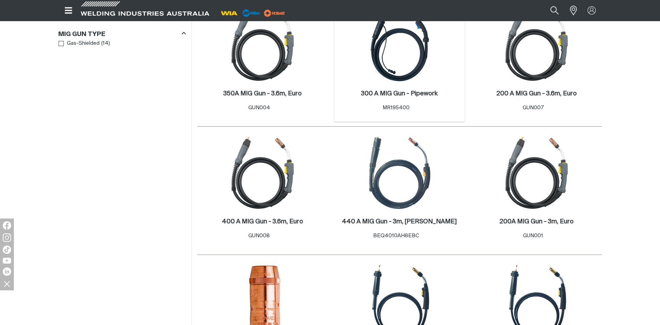  I want to click on span: GUN008, so click(259, 235).